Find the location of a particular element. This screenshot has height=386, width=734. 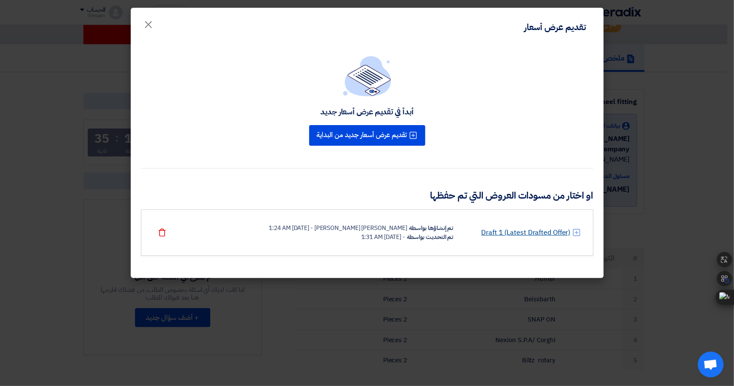

h3: او اختار من مسودات العروض التي تم حفظها is located at coordinates (367, 196).